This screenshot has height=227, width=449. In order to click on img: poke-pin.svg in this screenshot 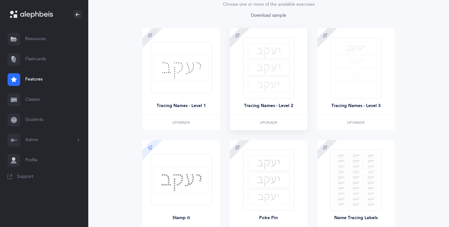, I will do `click(269, 180)`.